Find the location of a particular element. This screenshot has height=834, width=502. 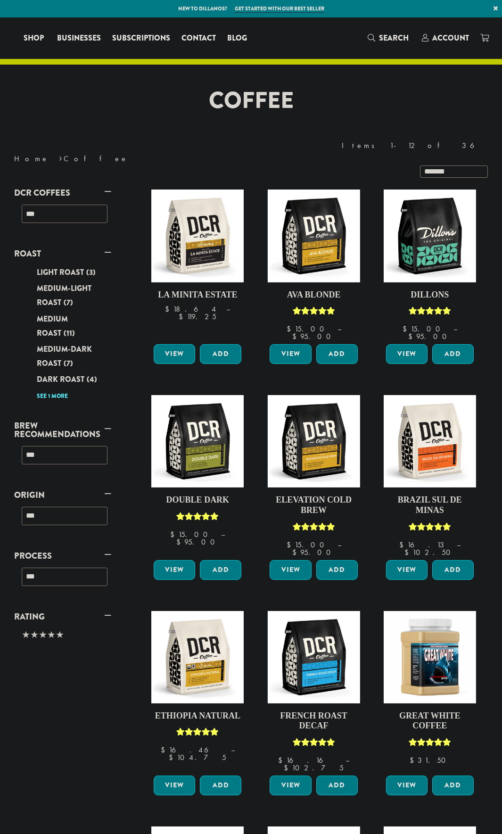

a: Search is located at coordinates (389, 38).